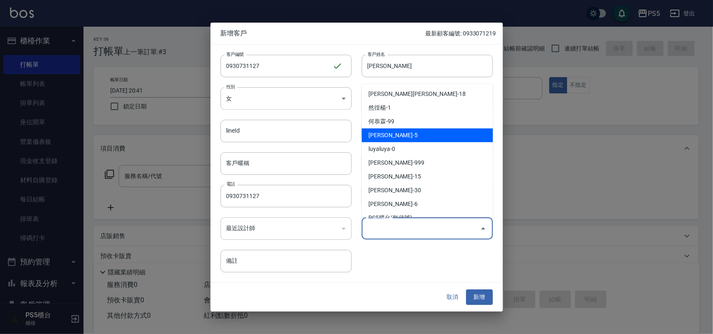  Describe the element at coordinates (453, 298) in the screenshot. I see `button: 取消` at that location.